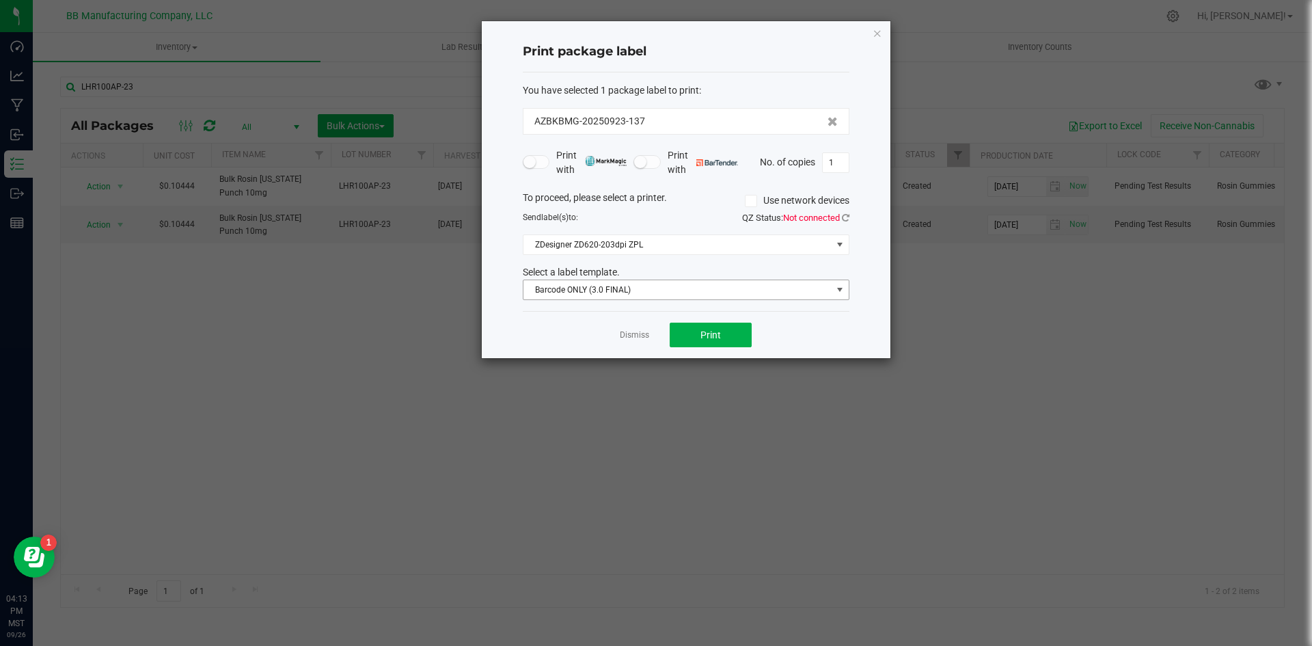 This screenshot has width=1312, height=646. What do you see at coordinates (710, 335) in the screenshot?
I see `button: Print` at bounding box center [710, 335].